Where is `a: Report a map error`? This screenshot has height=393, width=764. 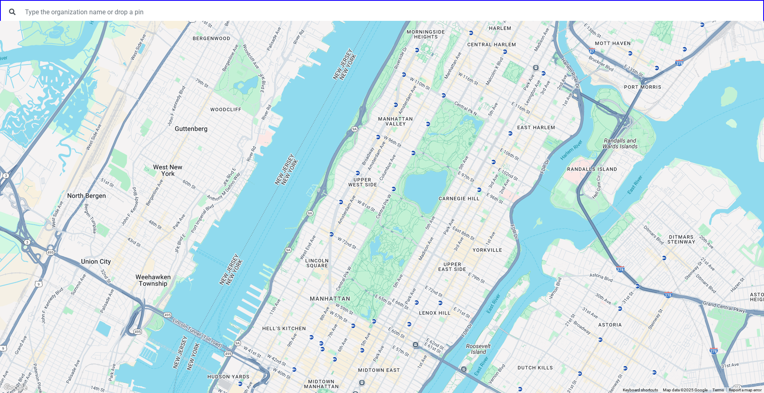 a: Report a map error is located at coordinates (745, 390).